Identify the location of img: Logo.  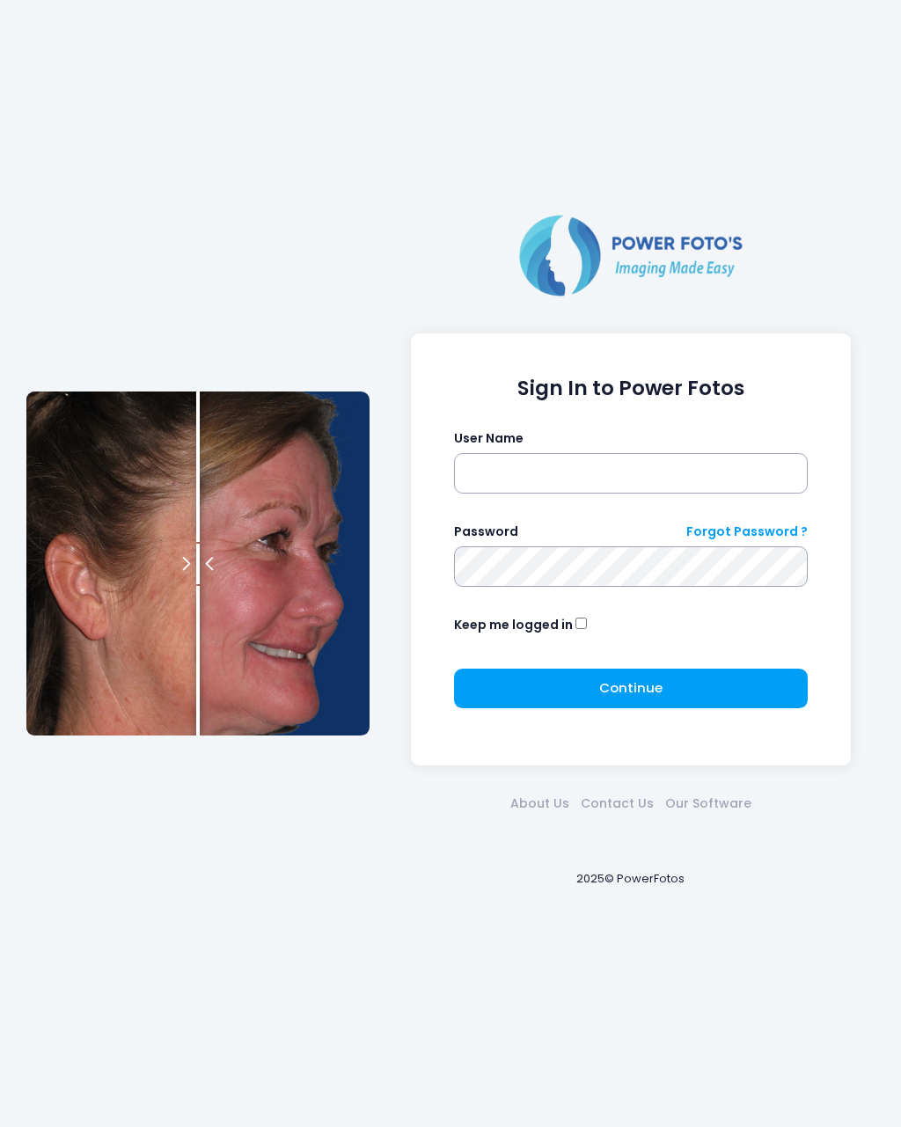
(631, 255).